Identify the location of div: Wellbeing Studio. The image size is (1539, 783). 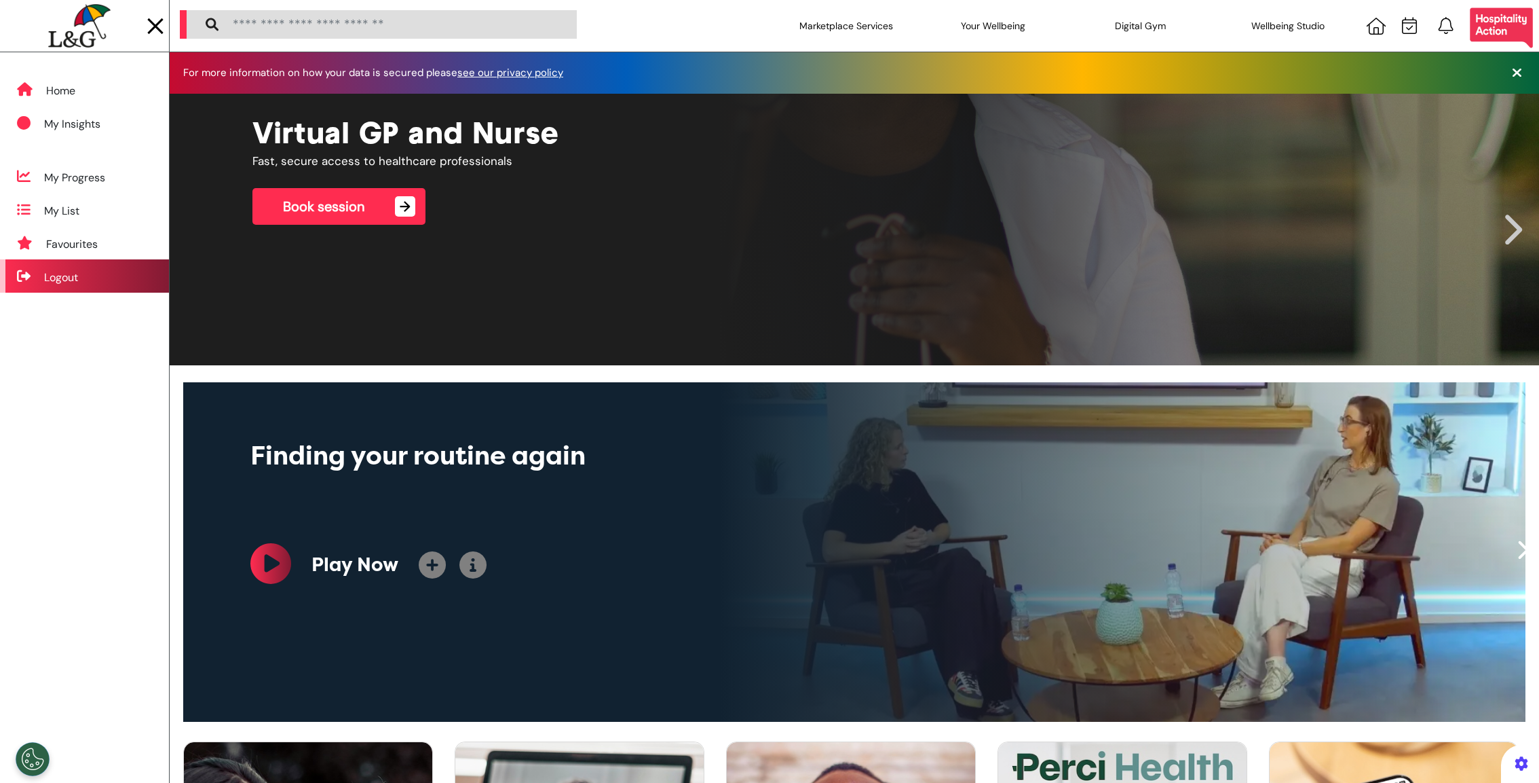
(1288, 26).